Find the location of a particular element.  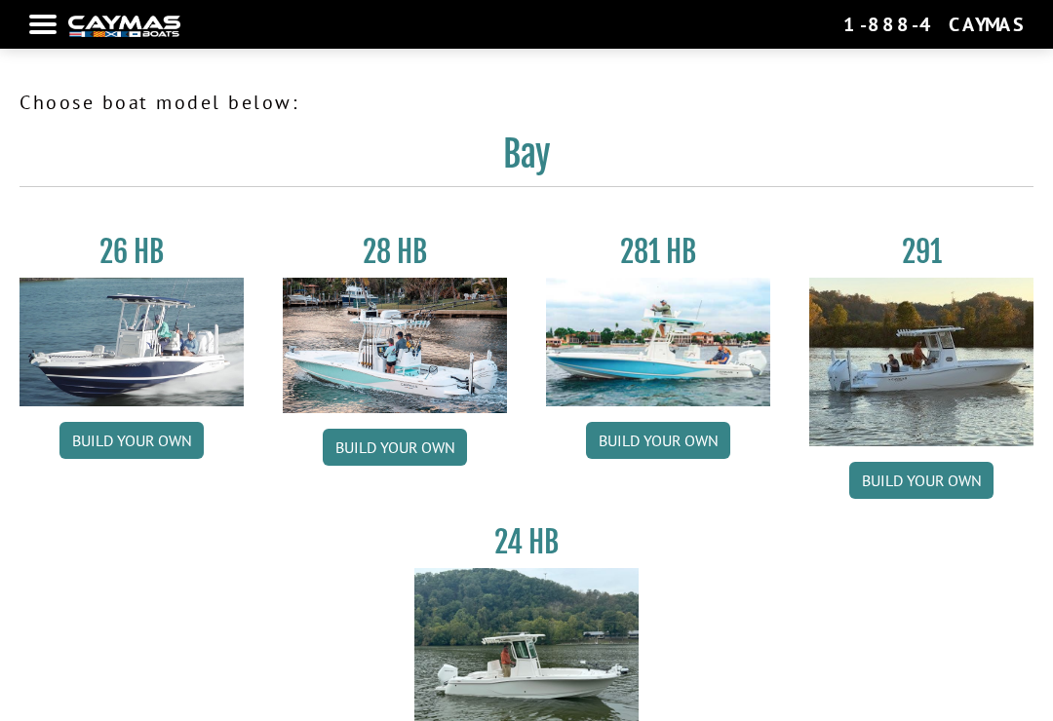

img: 28_hb_thumbnail_for_caymas_connect.jpg is located at coordinates (395, 345).